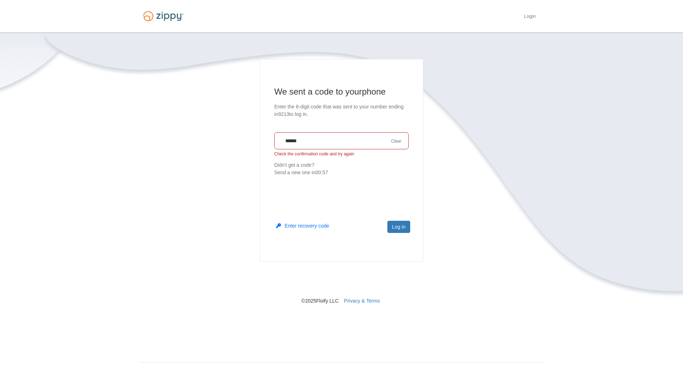  What do you see at coordinates (341, 283) in the screenshot?
I see `nav: © 2025 Floify LLC` at bounding box center [341, 283].